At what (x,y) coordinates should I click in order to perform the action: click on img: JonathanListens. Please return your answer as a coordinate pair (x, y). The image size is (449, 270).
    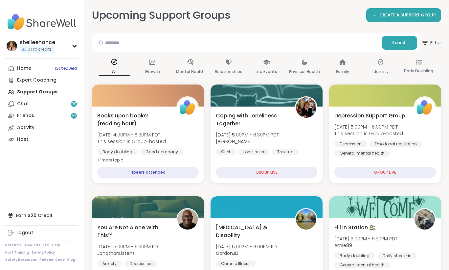
    Looking at the image, I should click on (188, 219).